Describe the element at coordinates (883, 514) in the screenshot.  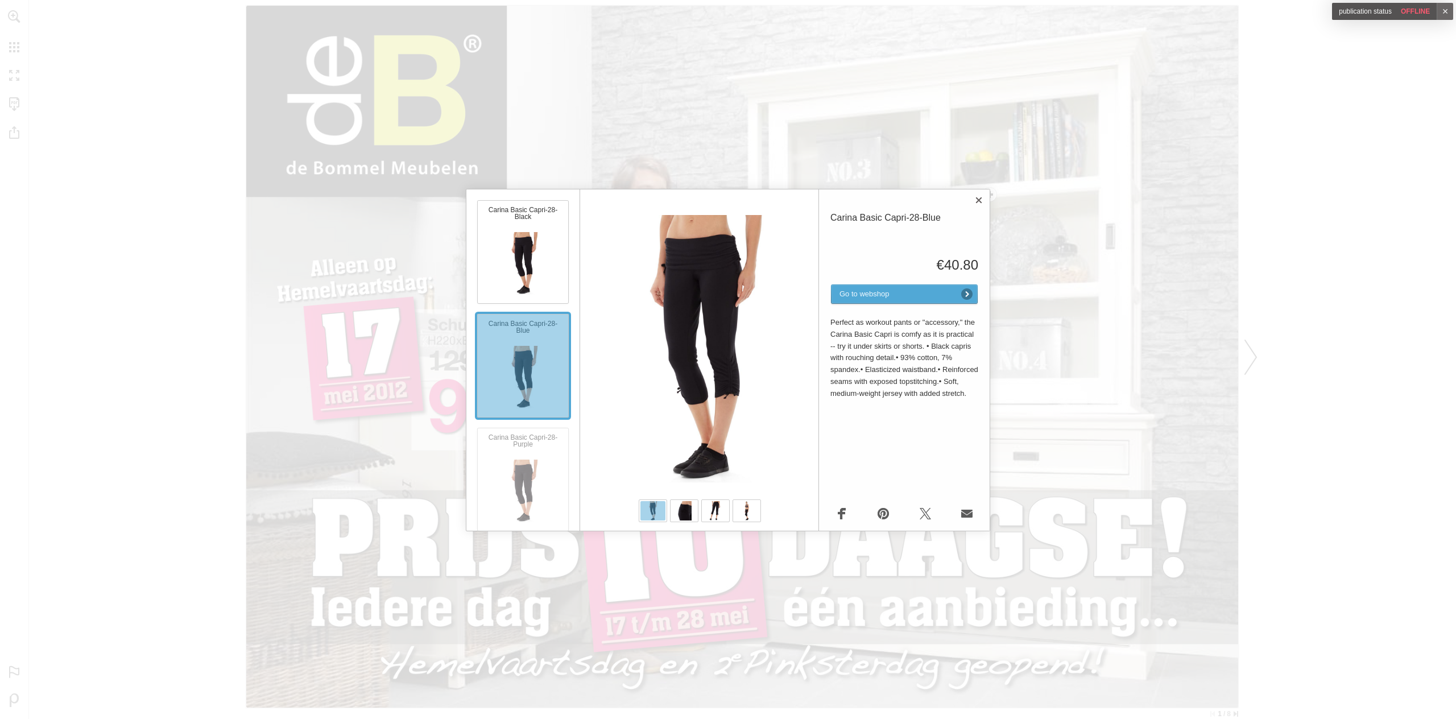
I see `a: Pinterest` at that location.